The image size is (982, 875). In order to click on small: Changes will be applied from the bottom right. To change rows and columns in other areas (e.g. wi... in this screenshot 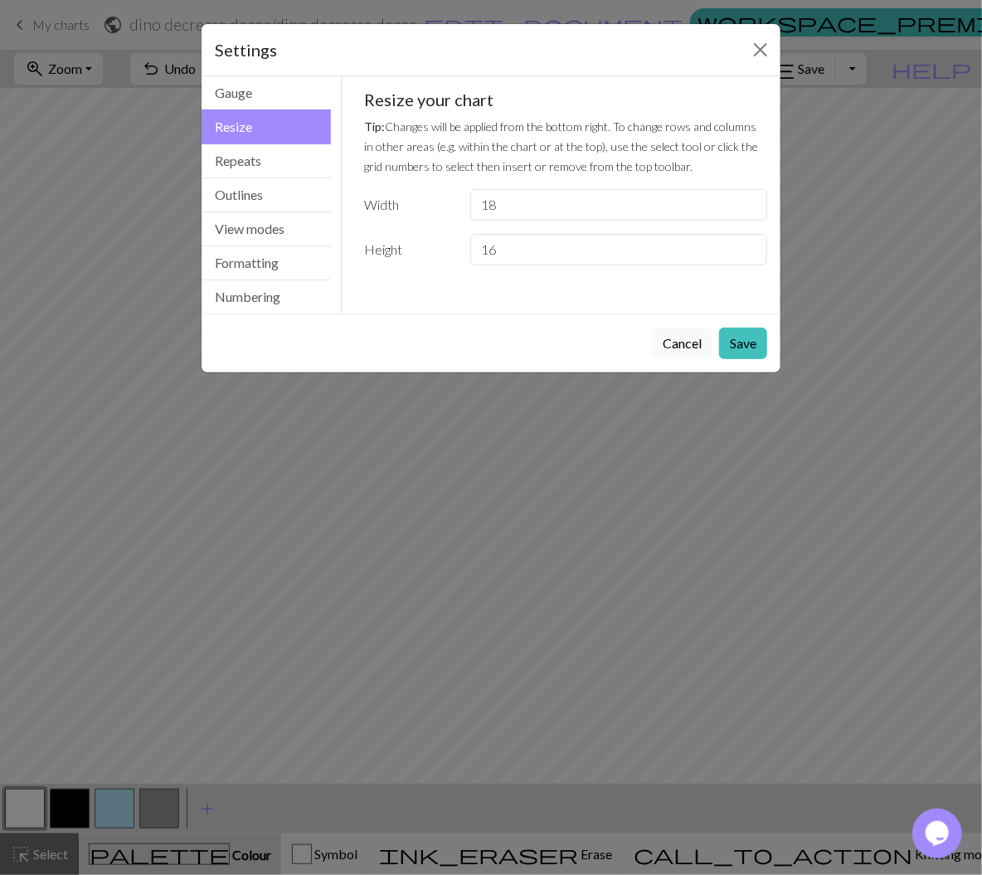, I will do `click(561, 146)`.